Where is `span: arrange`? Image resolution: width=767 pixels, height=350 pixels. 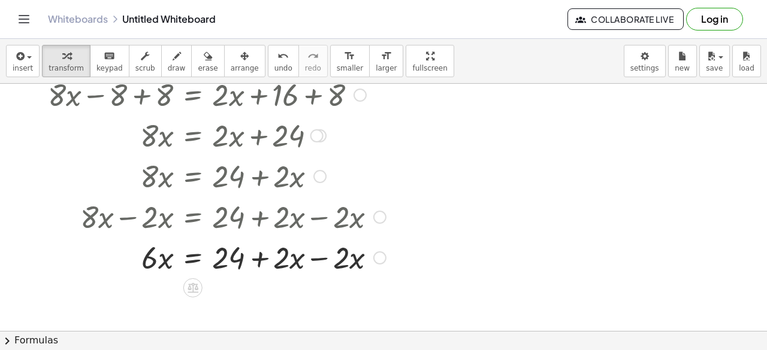
span: arrange is located at coordinates (244, 68).